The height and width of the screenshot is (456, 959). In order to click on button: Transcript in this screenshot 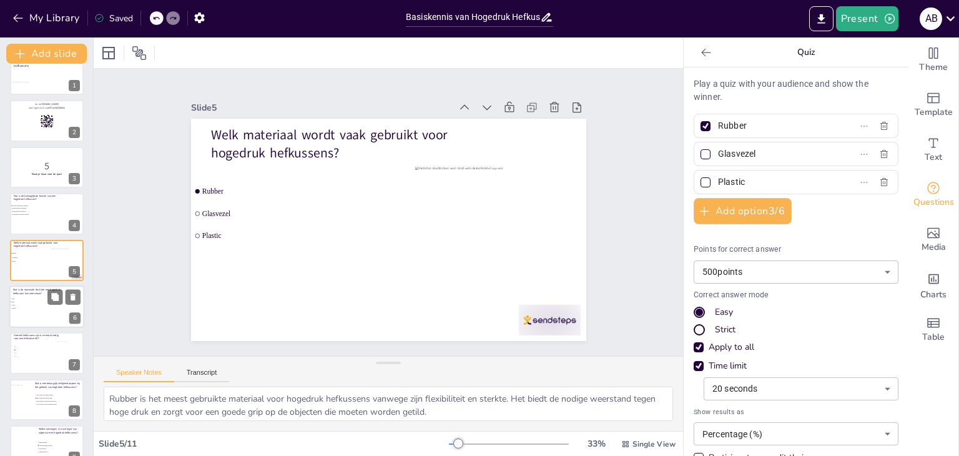, I will do `click(202, 375)`.